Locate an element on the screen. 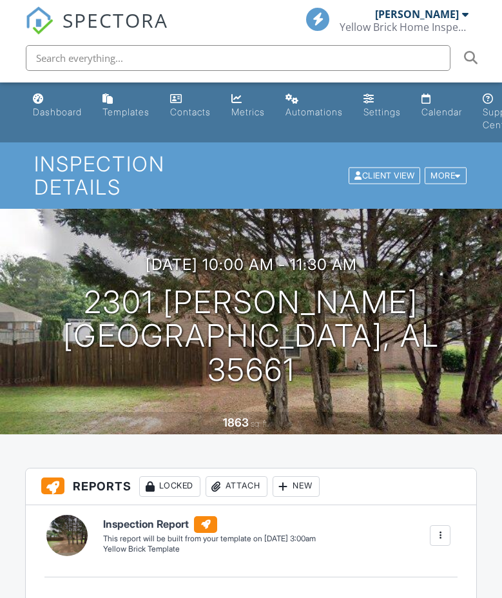 The width and height of the screenshot is (502, 598). div: New is located at coordinates (296, 487).